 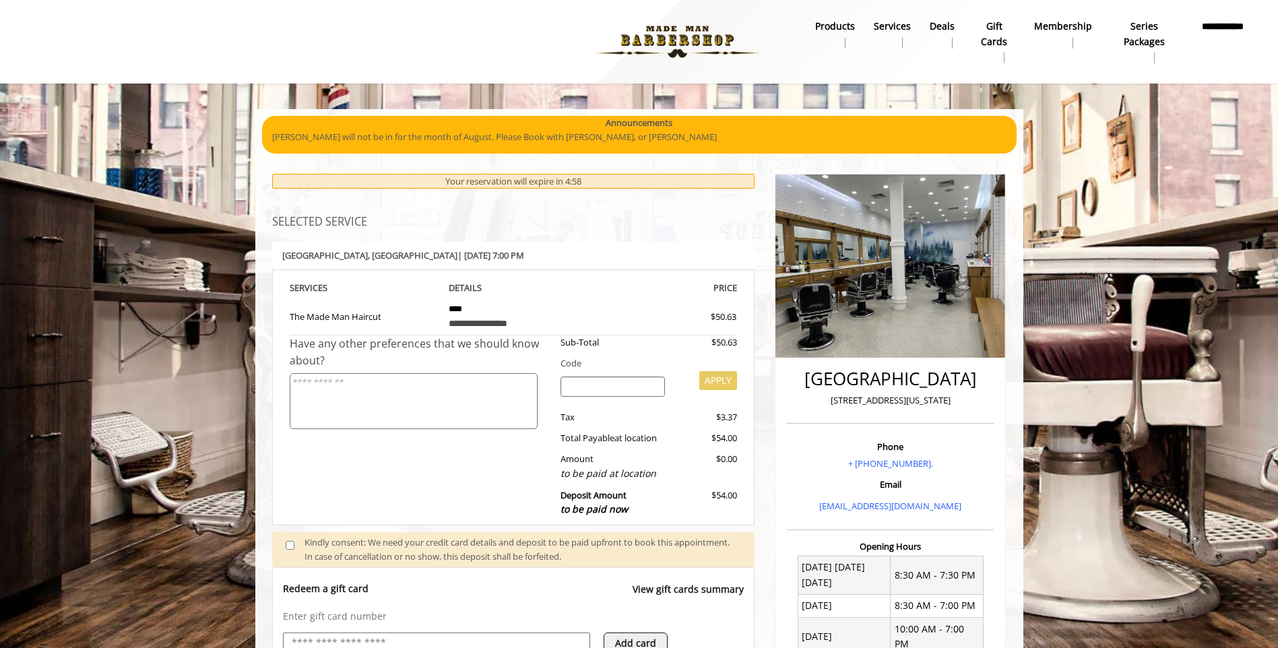 What do you see at coordinates (942, 34) in the screenshot?
I see `a: DealsDeals` at bounding box center [942, 34].